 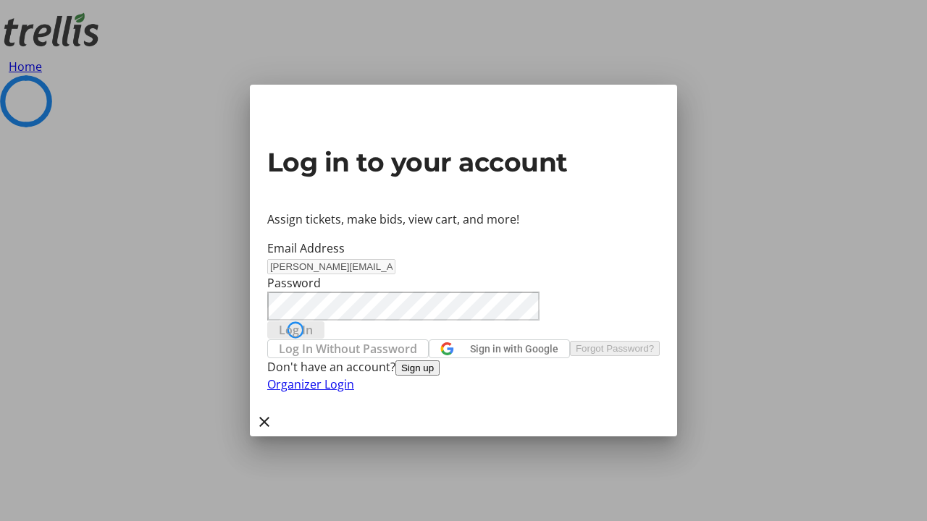 I want to click on button: Sign up, so click(x=417, y=368).